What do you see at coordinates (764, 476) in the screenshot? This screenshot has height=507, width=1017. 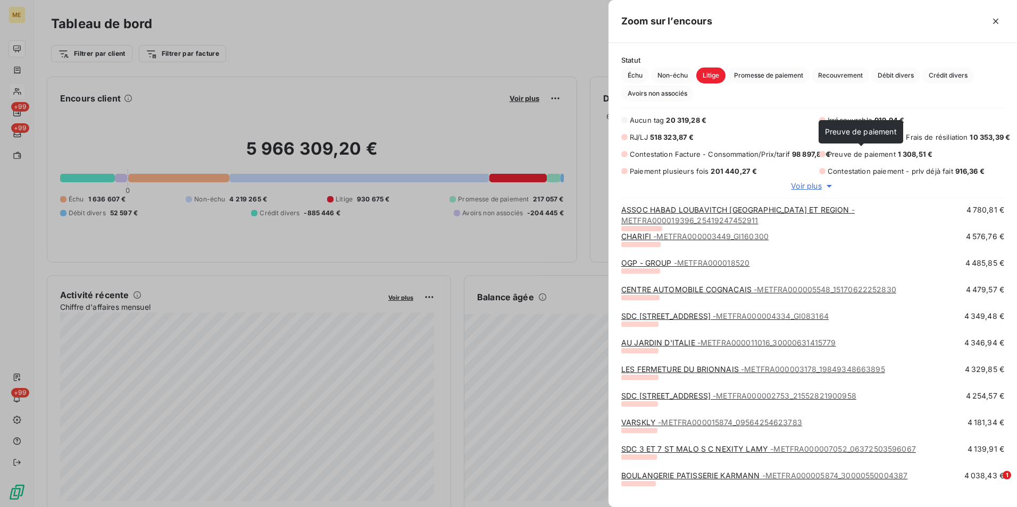 I see `a: BOULANGERIE PATISSERIE KARMANN` at bounding box center [764, 476].